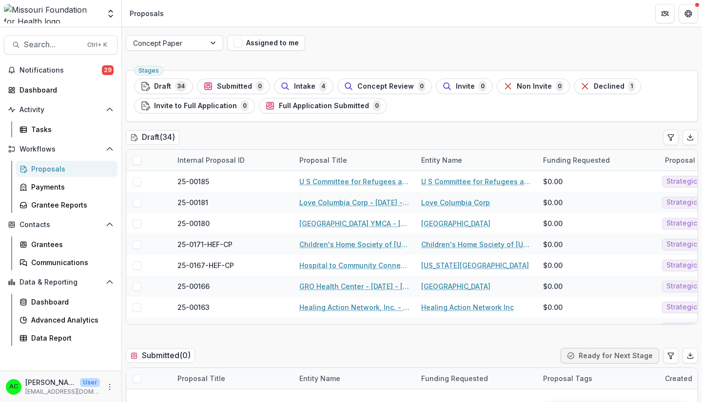 Image resolution: width=702 pixels, height=402 pixels. Describe the element at coordinates (671, 356) in the screenshot. I see `button: Edit table settings` at that location.